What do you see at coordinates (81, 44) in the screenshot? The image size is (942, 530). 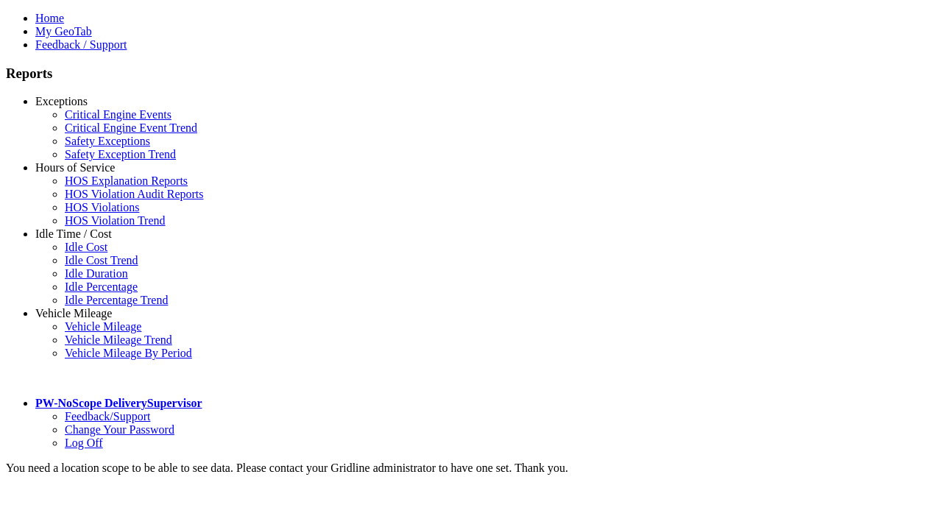 I see `a: Feedback / Support` at bounding box center [81, 44].